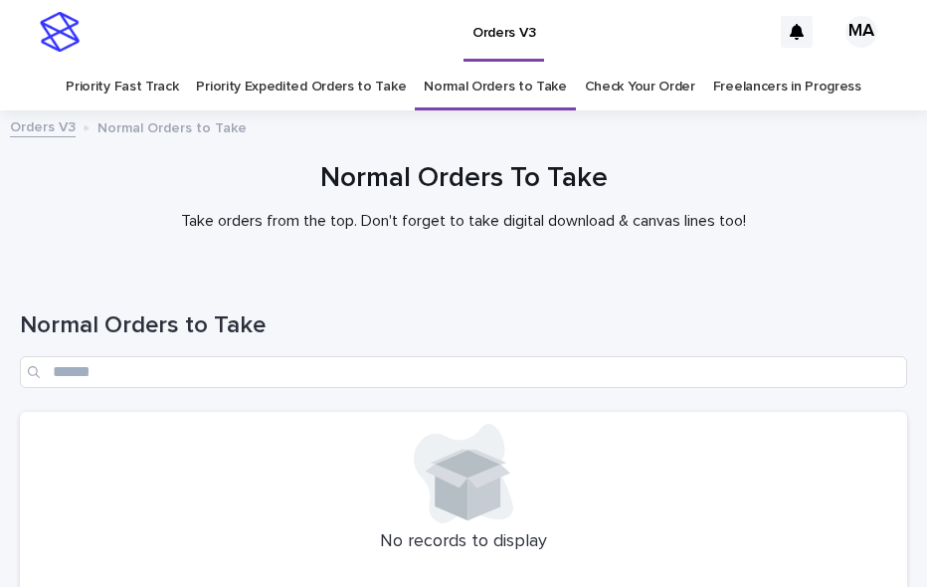  I want to click on a: Normal Orders to Take, so click(495, 87).